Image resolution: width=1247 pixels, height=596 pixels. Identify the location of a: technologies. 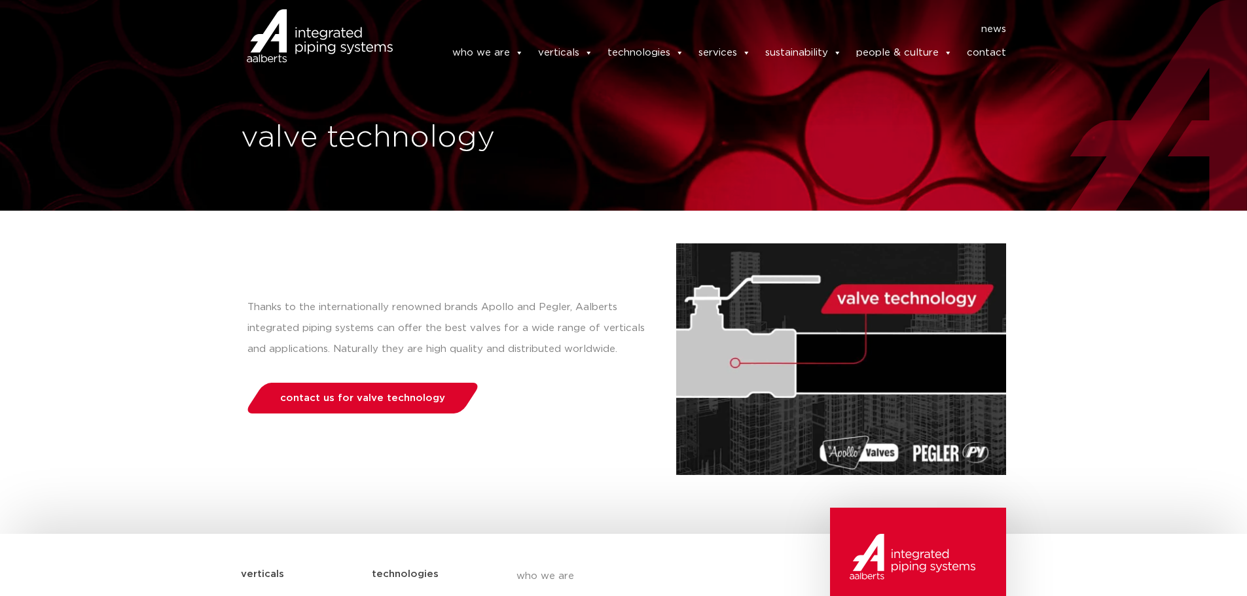
(646, 53).